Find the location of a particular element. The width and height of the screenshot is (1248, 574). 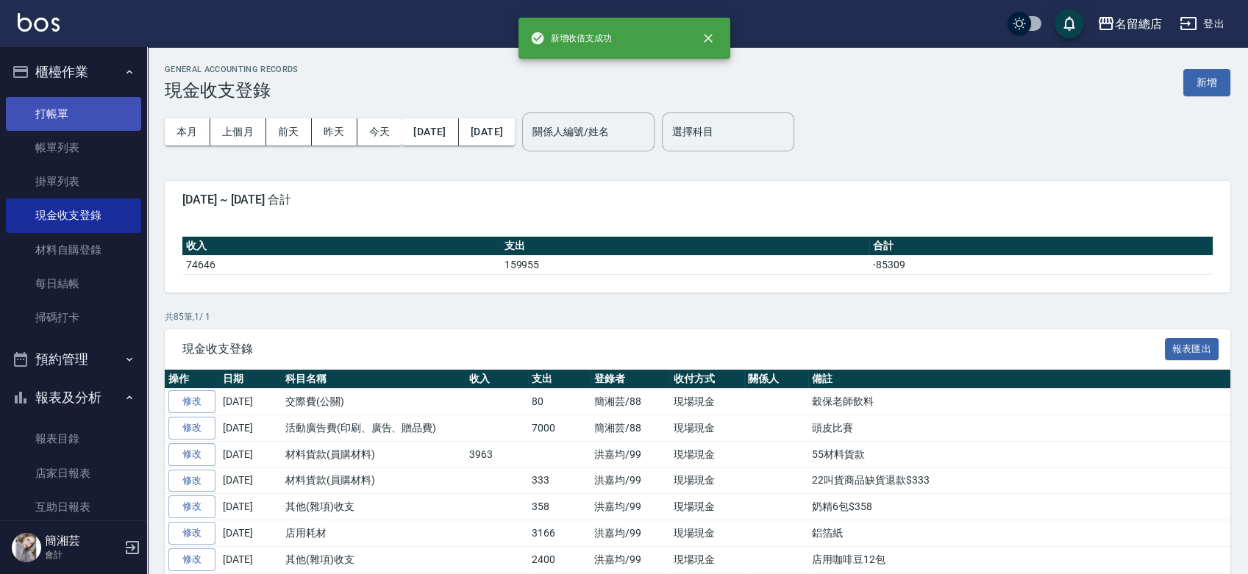

a: 打帳單 is located at coordinates (74, 114).